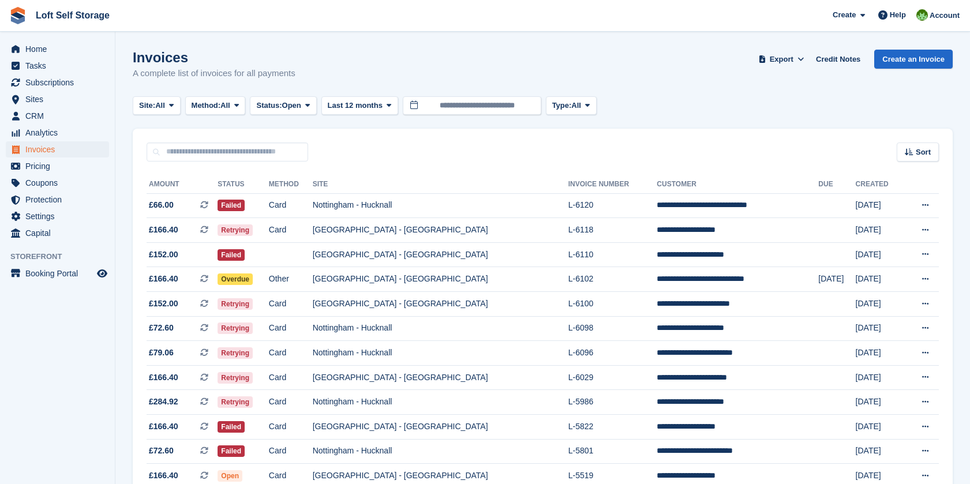 The height and width of the screenshot is (484, 970). Describe the element at coordinates (60, 200) in the screenshot. I see `span: Protection` at that location.